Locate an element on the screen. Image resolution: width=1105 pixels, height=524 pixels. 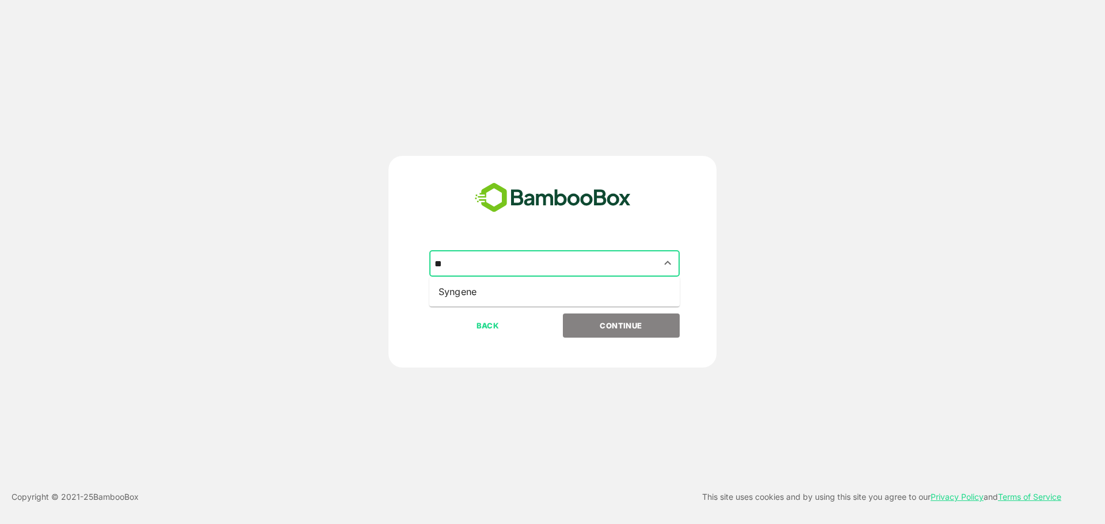
button: CONTINUE is located at coordinates (621, 326).